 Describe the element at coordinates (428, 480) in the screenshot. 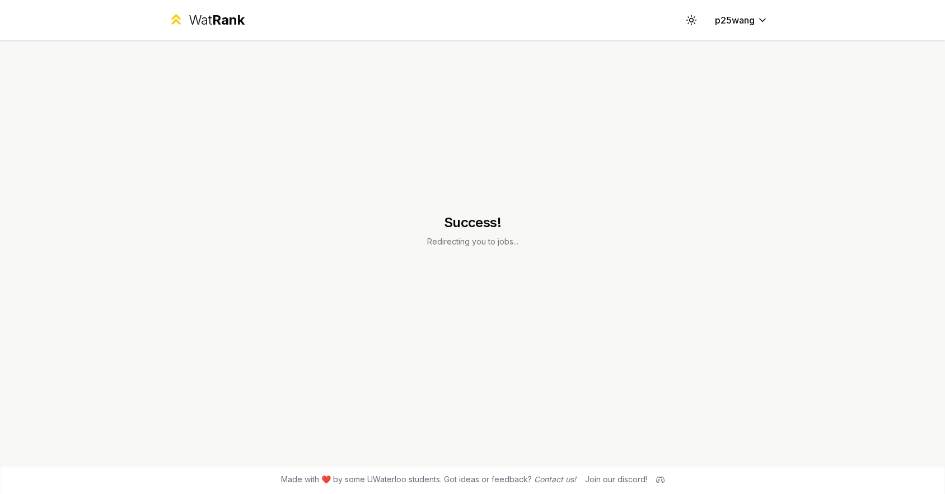

I see `span: Made with ❤️ by some UWaterloo students. Got ideas or feedback?` at that location.